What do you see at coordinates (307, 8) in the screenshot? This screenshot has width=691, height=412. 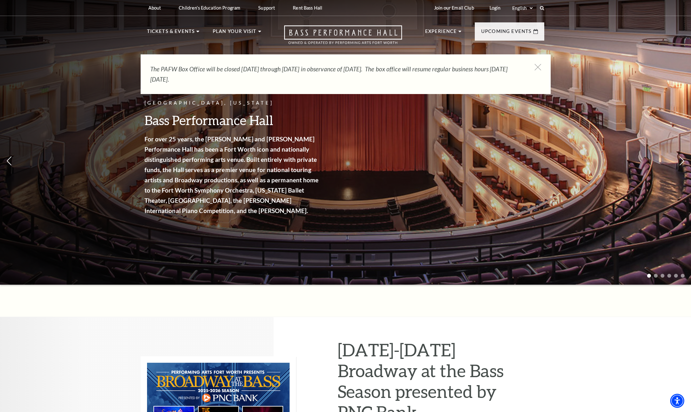 I see `p: Rent Bass Hall` at bounding box center [307, 8].